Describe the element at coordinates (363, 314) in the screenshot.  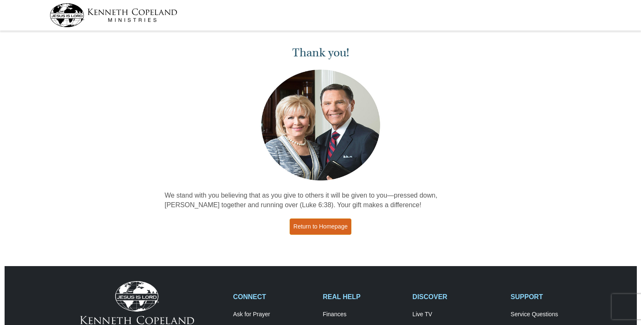
I see `a: Finances` at that location.